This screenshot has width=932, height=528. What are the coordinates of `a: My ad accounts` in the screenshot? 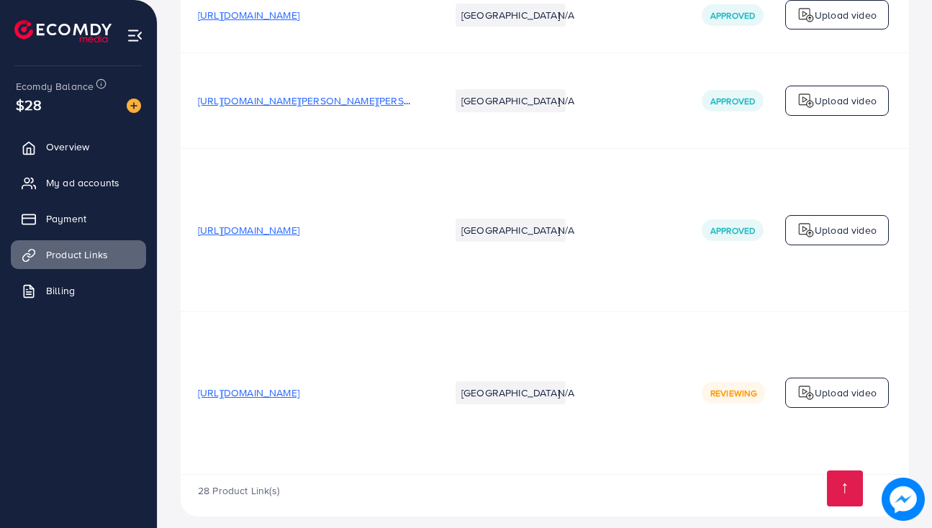 It's located at (78, 183).